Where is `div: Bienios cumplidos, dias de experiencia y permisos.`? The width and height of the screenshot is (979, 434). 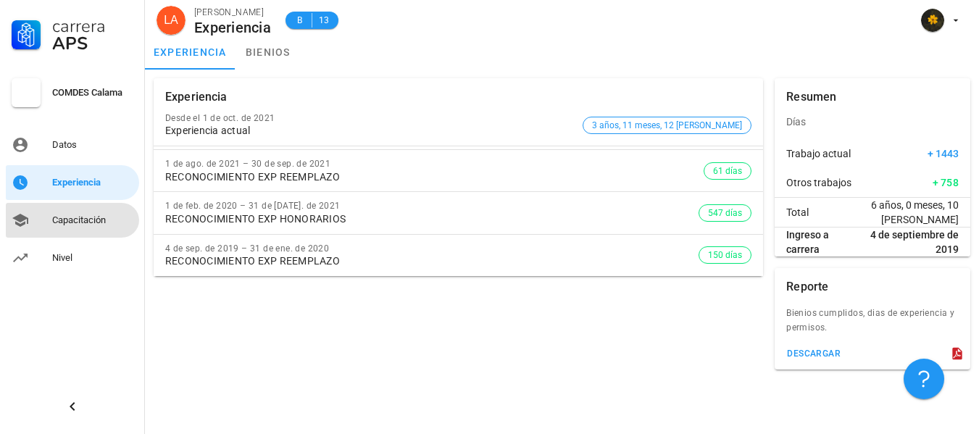
div: Bienios cumplidos, dias de experiencia y permisos. is located at coordinates (873, 325).